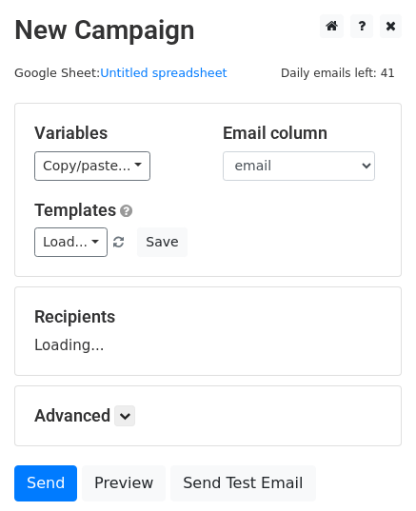  Describe the element at coordinates (163, 72) in the screenshot. I see `a: Untitled spreadsheet` at that location.